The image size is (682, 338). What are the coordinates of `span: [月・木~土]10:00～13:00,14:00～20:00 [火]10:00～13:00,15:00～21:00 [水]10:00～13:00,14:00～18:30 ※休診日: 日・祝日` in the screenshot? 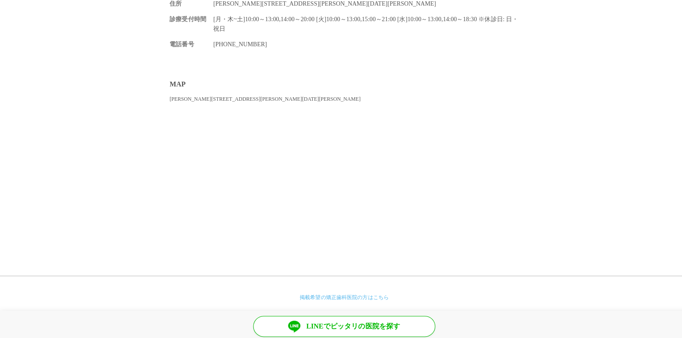 It's located at (363, 24).